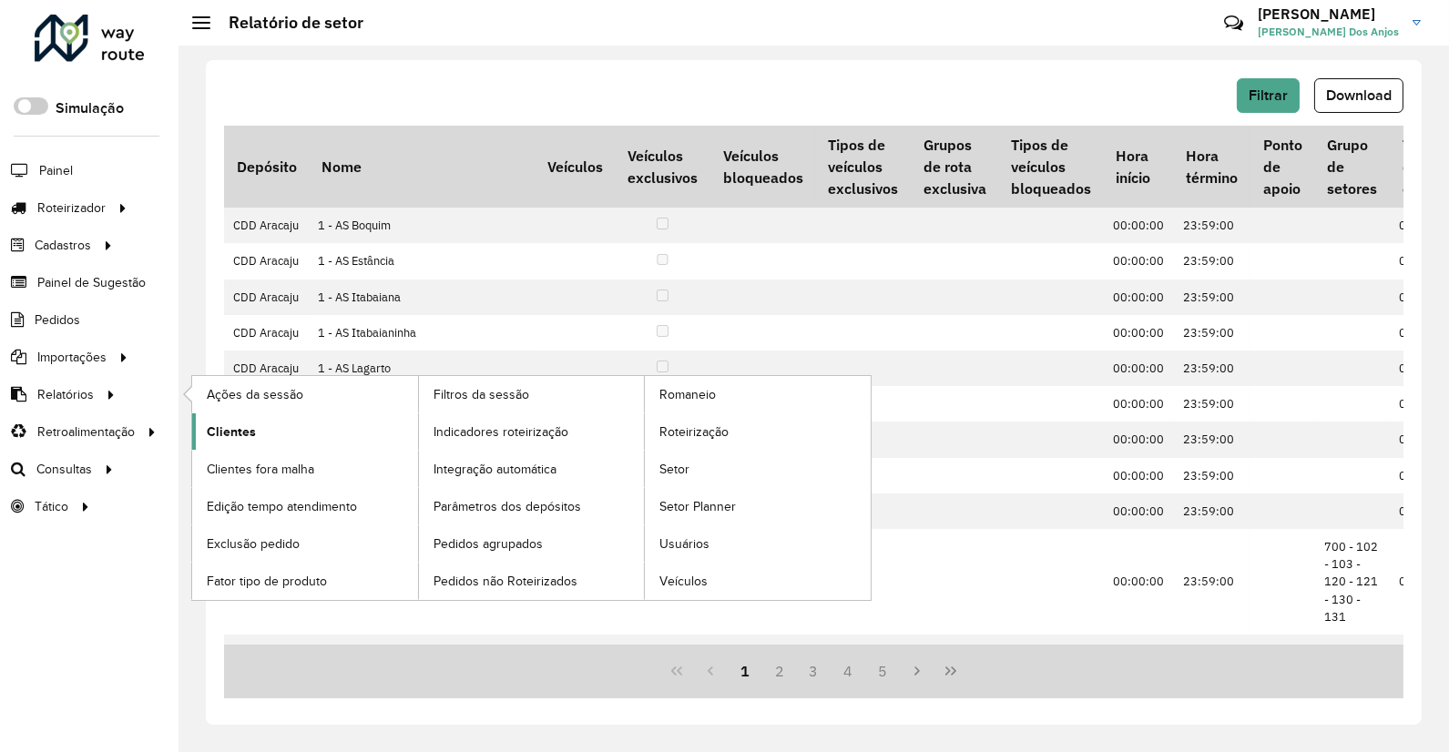 The image size is (1449, 752). Describe the element at coordinates (266, 167) in the screenshot. I see `th: Depósito` at that location.